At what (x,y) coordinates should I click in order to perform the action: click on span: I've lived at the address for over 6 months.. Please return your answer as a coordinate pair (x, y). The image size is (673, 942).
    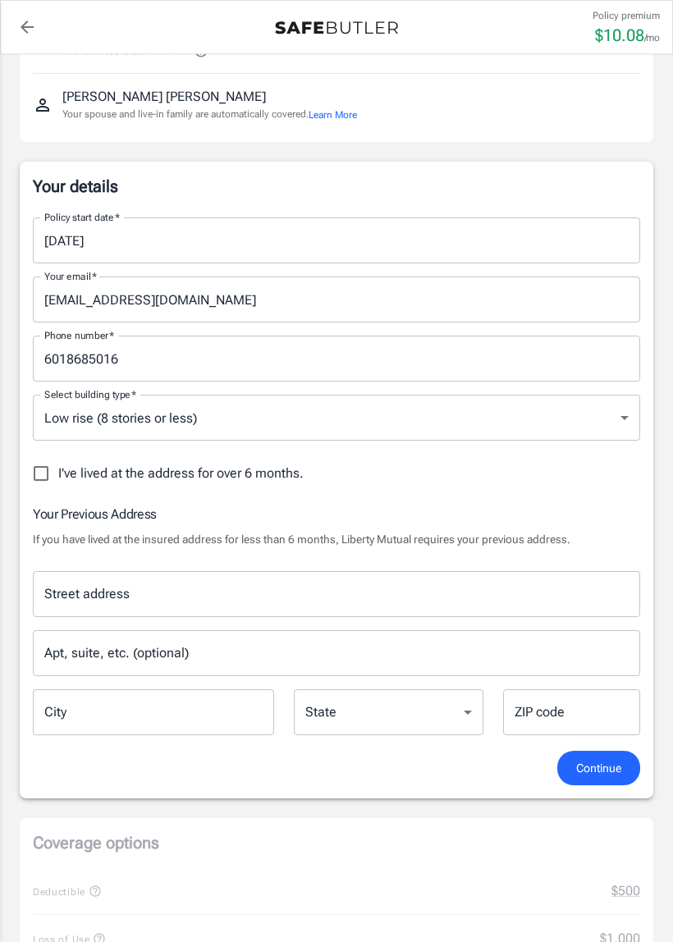
    Looking at the image, I should click on (181, 474).